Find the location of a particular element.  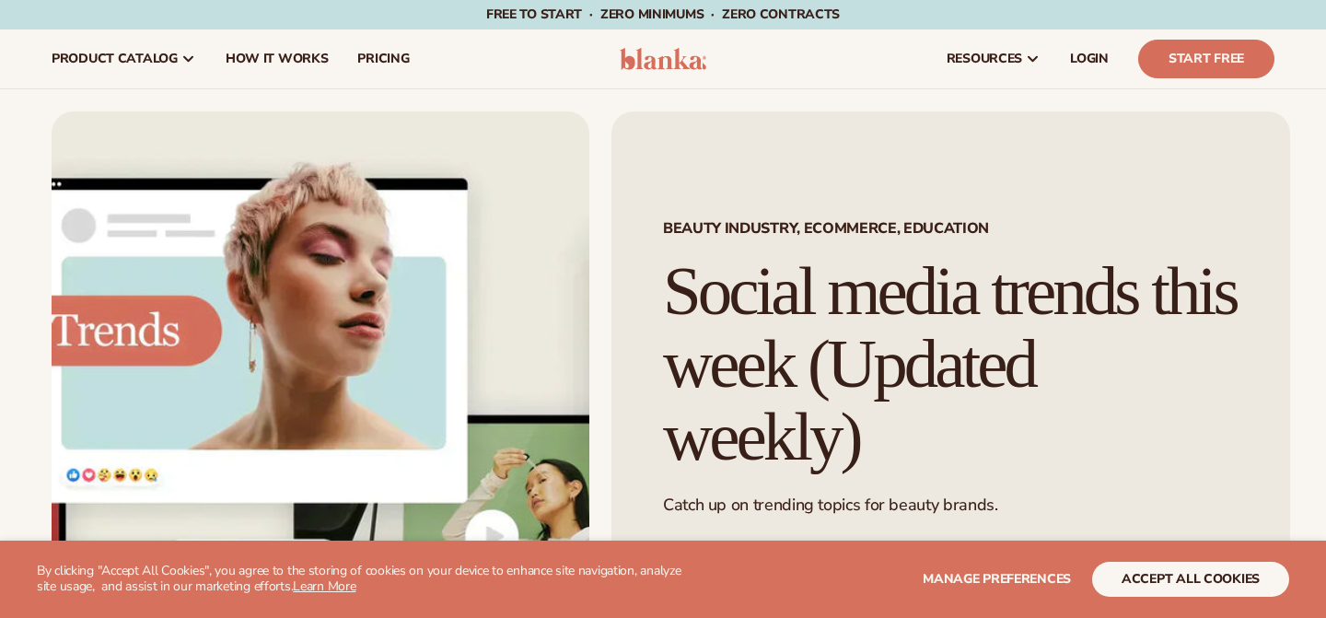

h1: Social media trends this week (Updated weekly) is located at coordinates (950, 364).